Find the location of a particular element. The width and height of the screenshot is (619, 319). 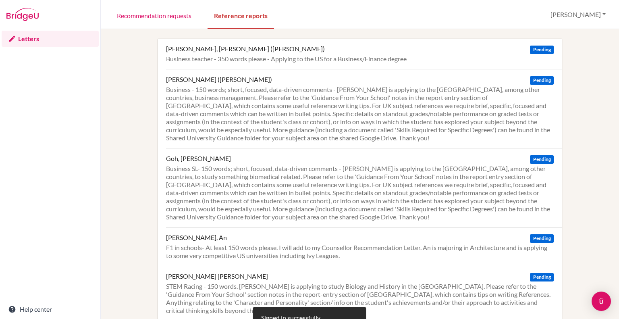

div: Open Intercom Messenger is located at coordinates (602, 301).